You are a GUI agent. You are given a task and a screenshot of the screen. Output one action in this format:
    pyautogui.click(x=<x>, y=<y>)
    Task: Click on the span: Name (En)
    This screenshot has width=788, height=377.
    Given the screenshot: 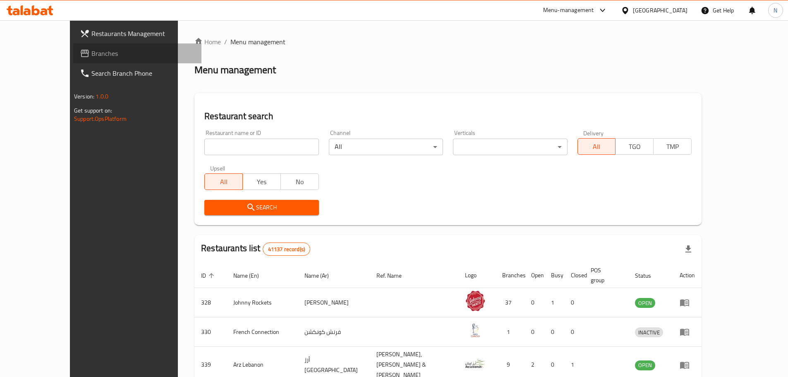 What is the action you would take?
    pyautogui.click(x=252, y=276)
    